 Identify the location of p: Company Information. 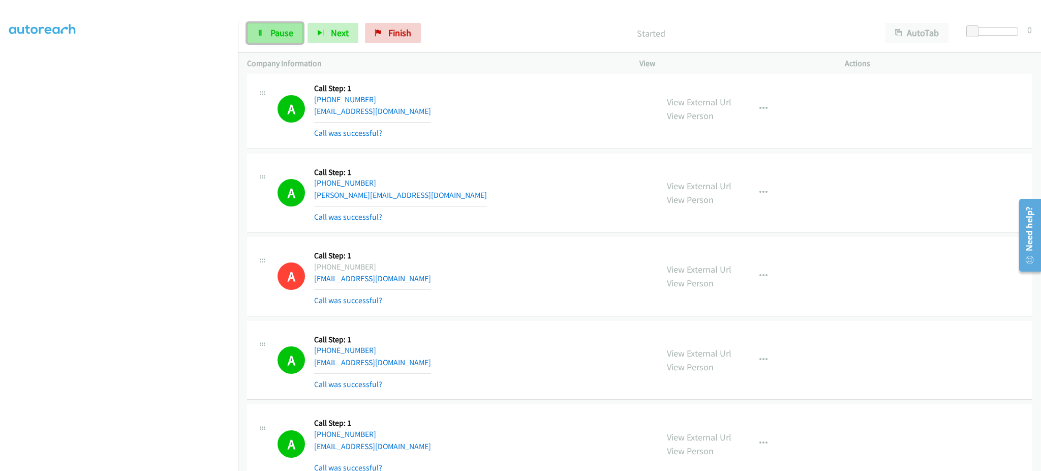
(434, 64).